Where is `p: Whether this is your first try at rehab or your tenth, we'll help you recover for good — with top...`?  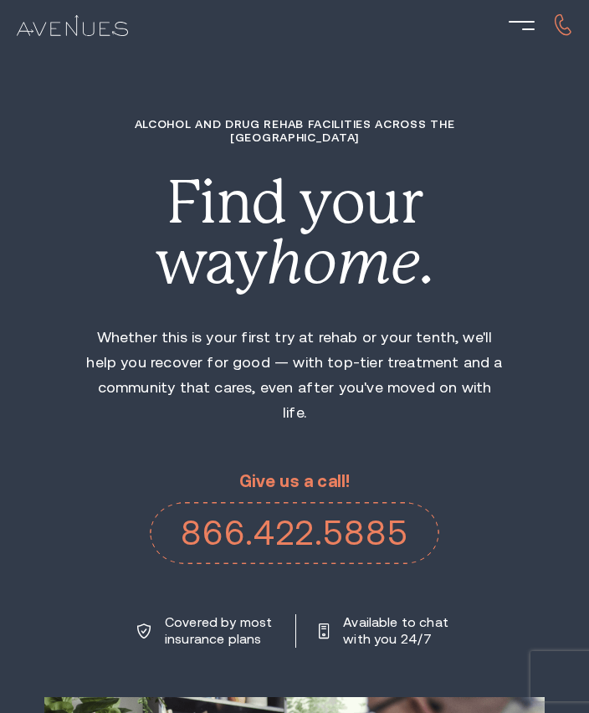 p: Whether this is your first try at rehab or your tenth, we'll help you recover for good — with top... is located at coordinates (295, 375).